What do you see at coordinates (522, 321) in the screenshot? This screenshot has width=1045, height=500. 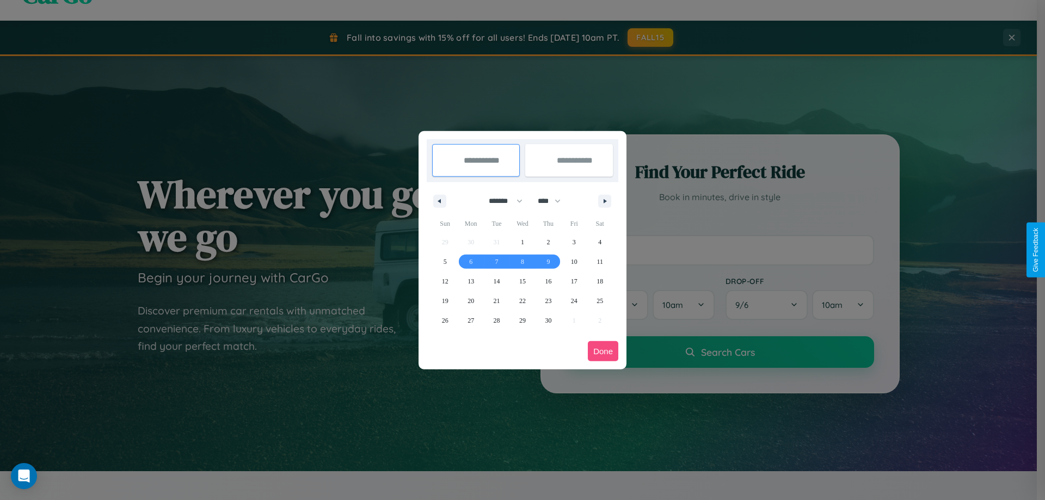 I see `button: 29` at bounding box center [522, 321].